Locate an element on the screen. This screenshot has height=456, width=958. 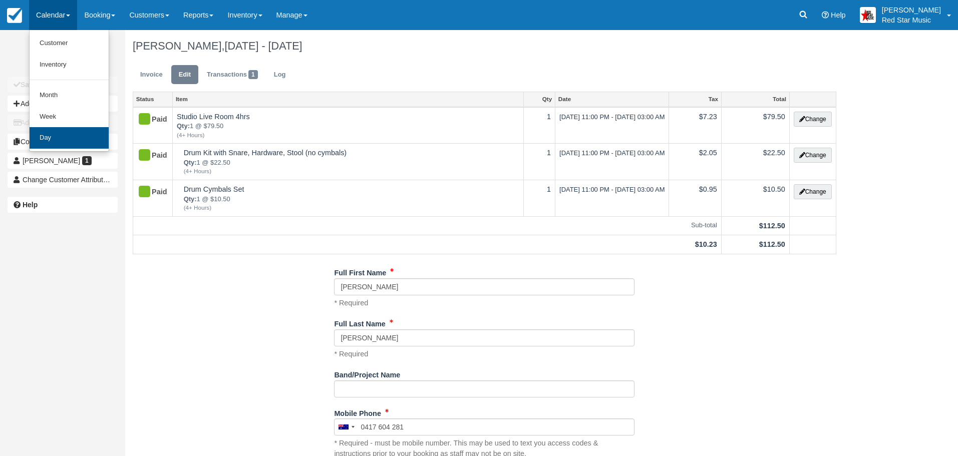
b: Save is located at coordinates (29, 85).